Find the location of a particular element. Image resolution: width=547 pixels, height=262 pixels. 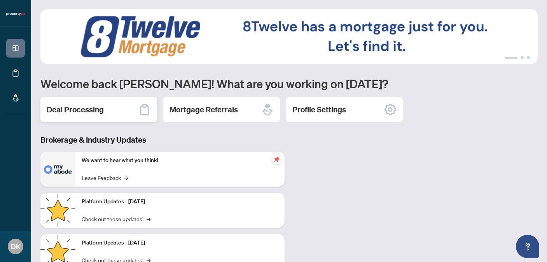

img: Slide 0 is located at coordinates (289, 37).